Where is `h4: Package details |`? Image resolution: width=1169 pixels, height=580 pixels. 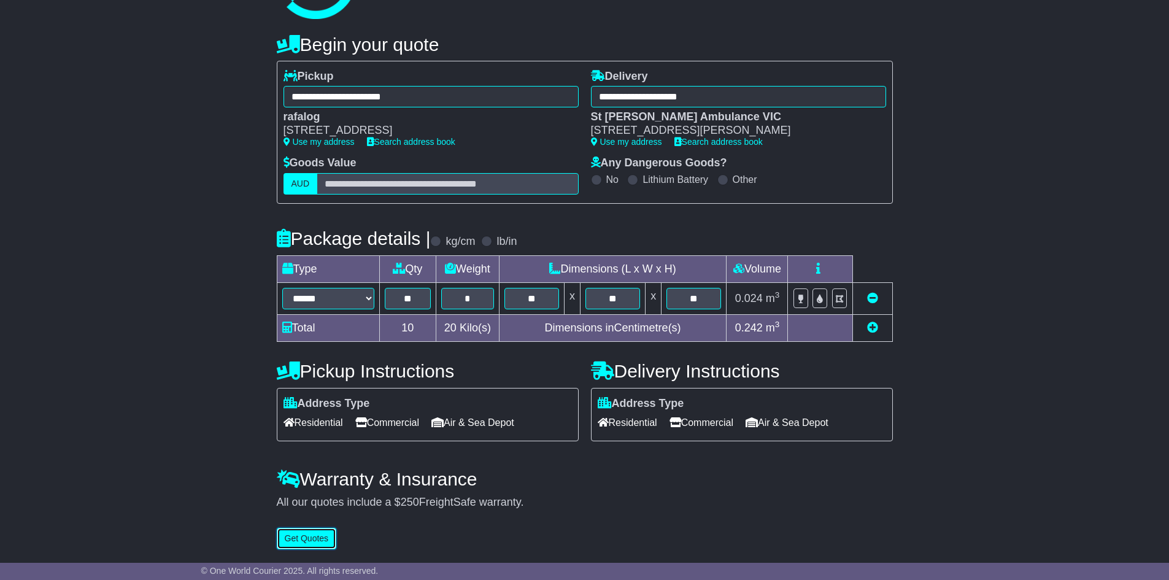 h4: Package details | is located at coordinates (353, 238).